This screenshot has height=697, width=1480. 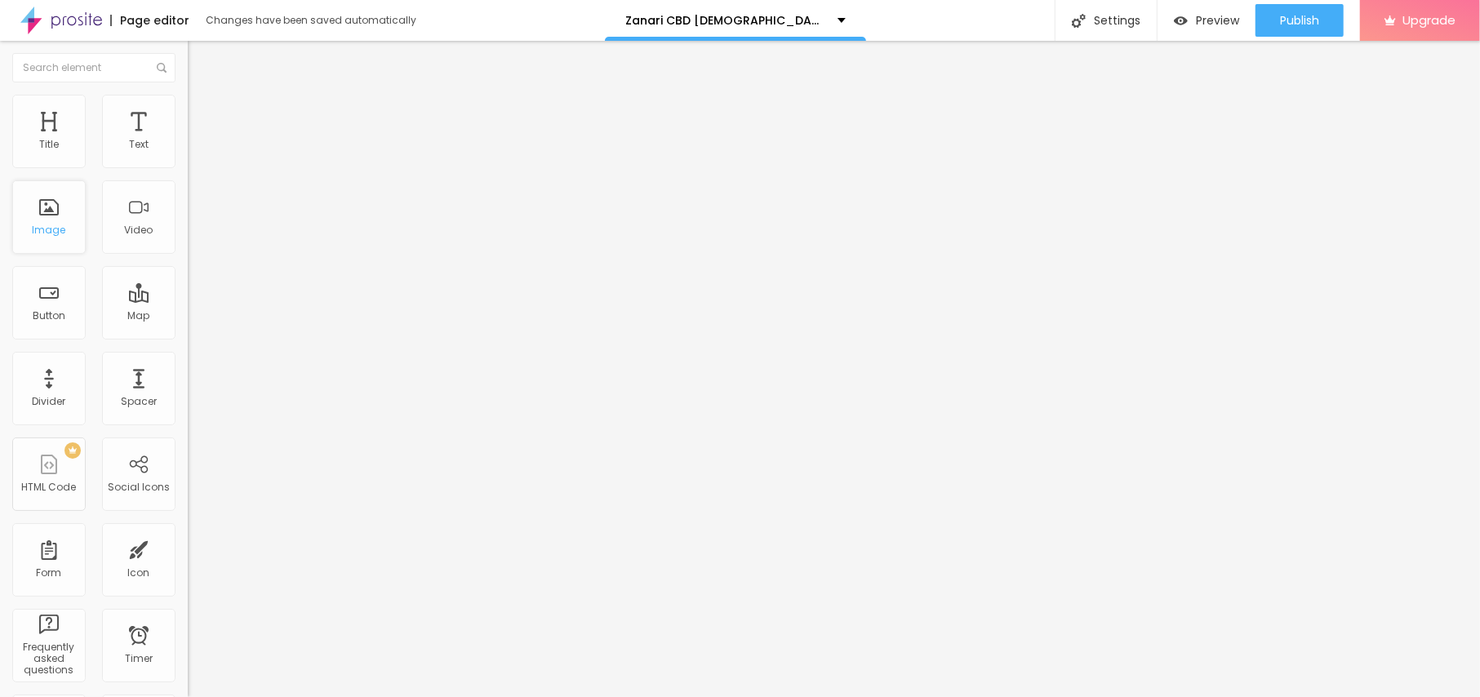 I want to click on div: Icon, so click(x=139, y=573).